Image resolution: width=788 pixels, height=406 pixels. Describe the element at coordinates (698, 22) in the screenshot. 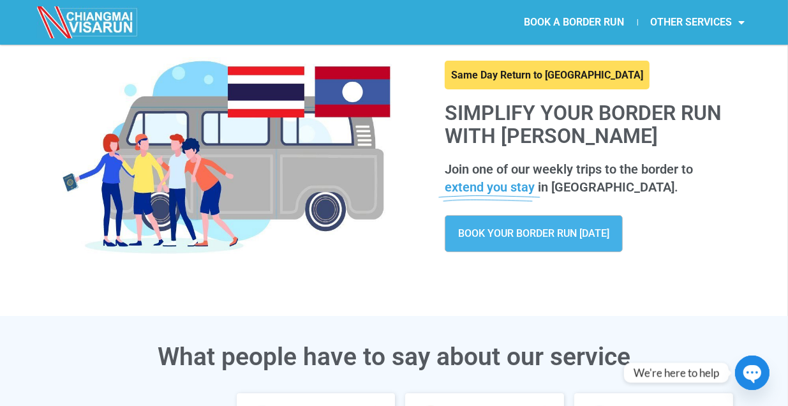

I see `a: OTHER SERVICES` at that location.